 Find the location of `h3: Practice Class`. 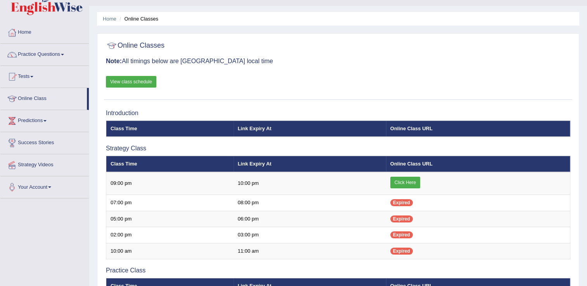

h3: Practice Class is located at coordinates (338, 271).